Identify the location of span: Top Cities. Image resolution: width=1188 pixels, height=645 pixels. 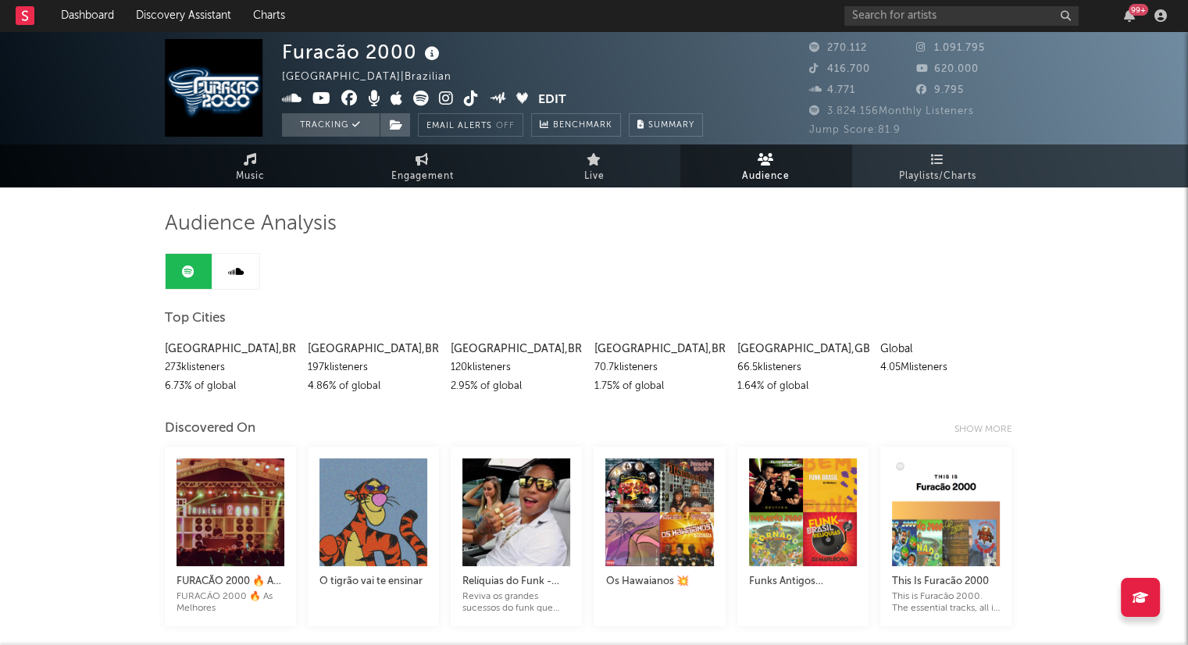
(195, 319).